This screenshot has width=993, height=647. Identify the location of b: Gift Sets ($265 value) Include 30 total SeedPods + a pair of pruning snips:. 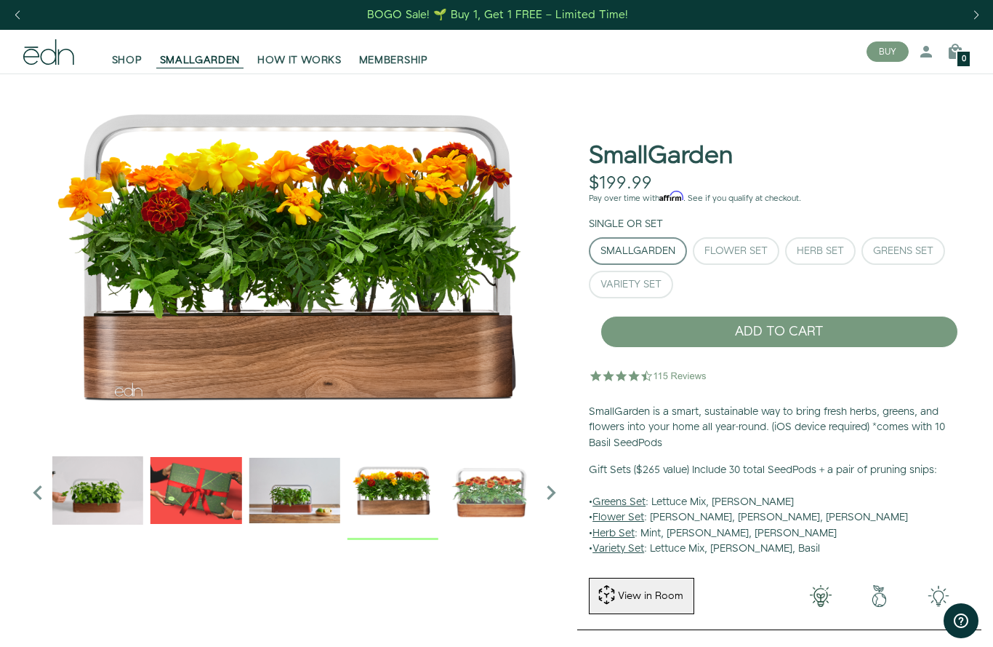
(763, 470).